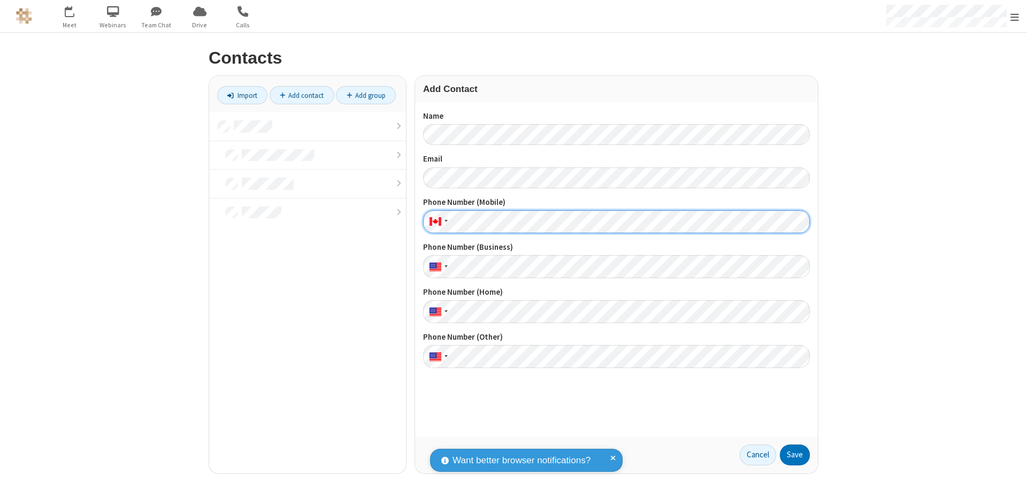  I want to click on label: Phone Number (Home), so click(616, 292).